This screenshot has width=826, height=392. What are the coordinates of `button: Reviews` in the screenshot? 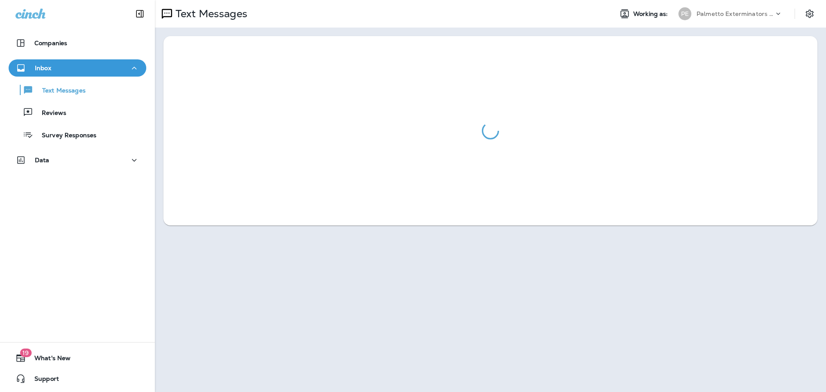 It's located at (77, 112).